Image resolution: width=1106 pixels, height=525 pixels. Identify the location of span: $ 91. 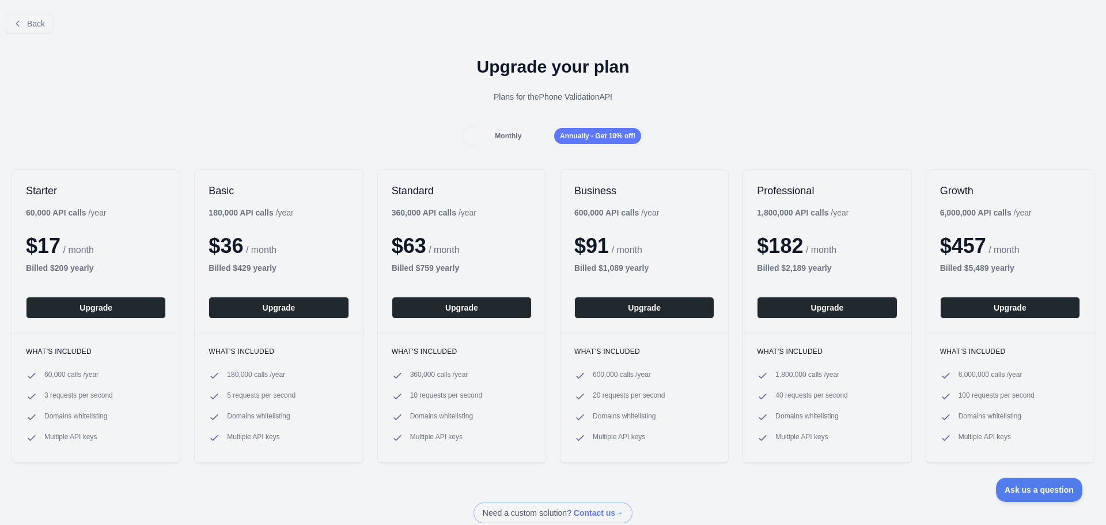
(592, 245).